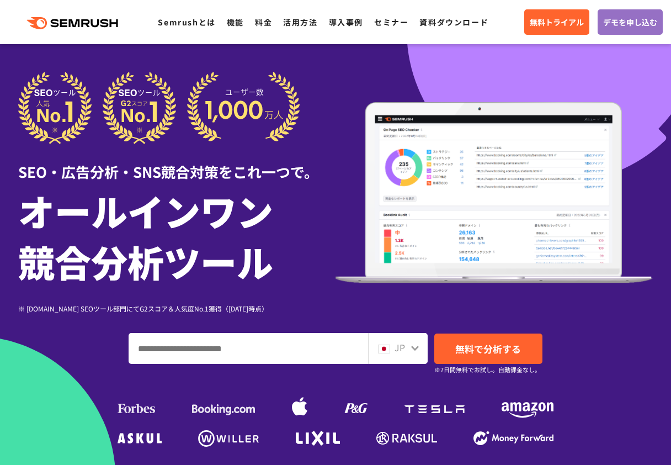  Describe the element at coordinates (248, 348) in the screenshot. I see `input: ドメイン、キーワードまたはURLを入力してください` at that location.